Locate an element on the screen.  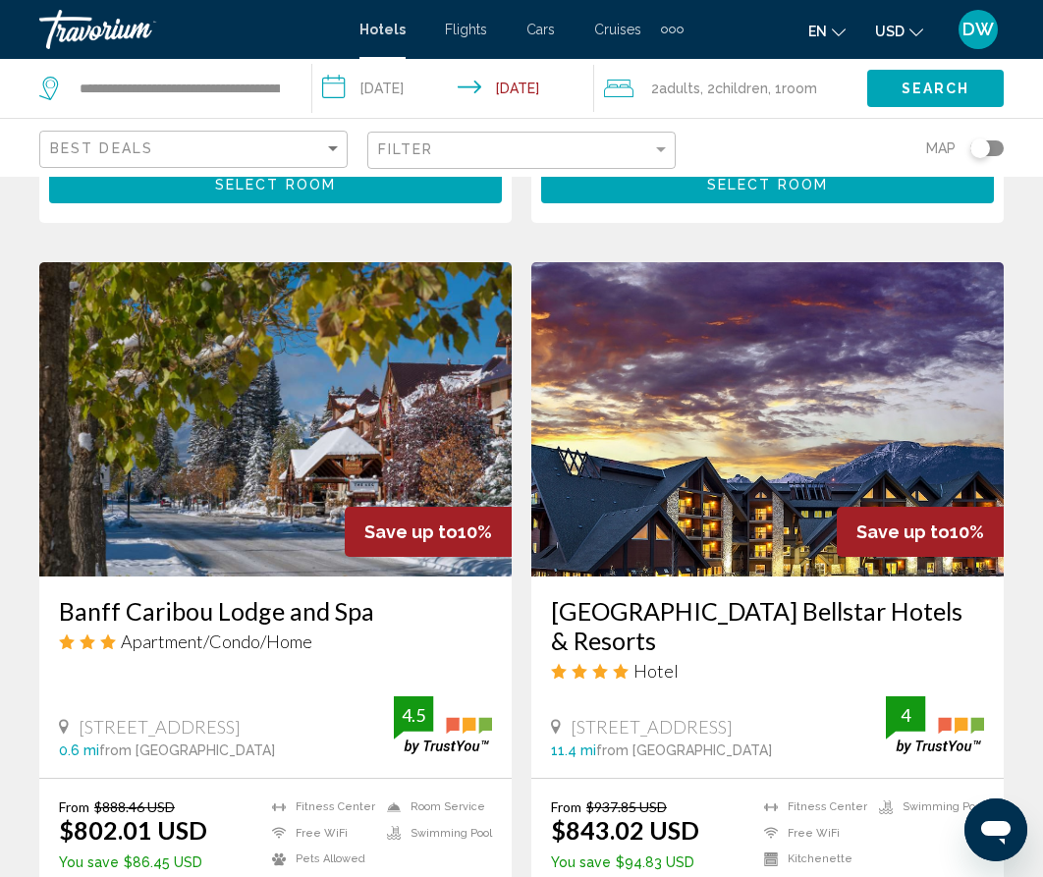
span: Flights is located at coordinates (466, 29).